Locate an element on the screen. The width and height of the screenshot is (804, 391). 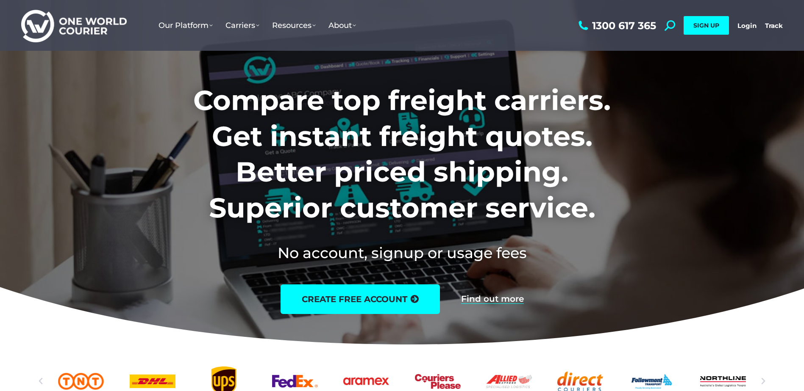
a: Track is located at coordinates (773, 25).